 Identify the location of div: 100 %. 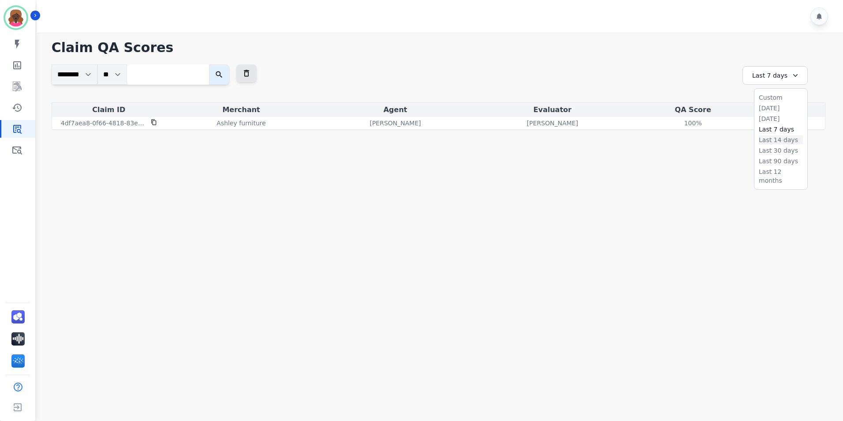
(693, 123).